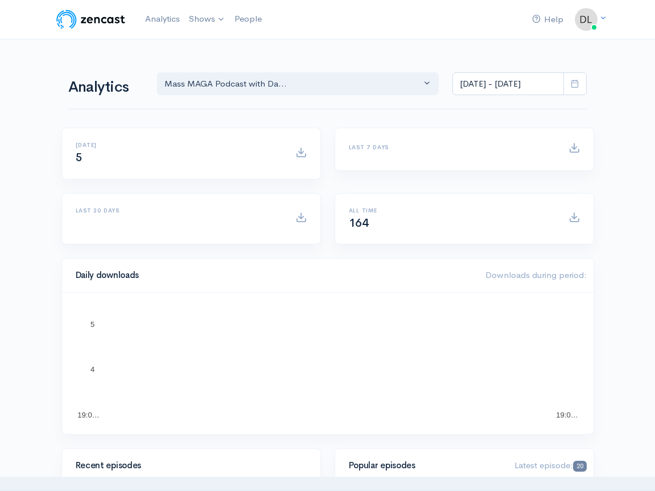 This screenshot has height=491, width=655. I want to click on a: Help, so click(548, 19).